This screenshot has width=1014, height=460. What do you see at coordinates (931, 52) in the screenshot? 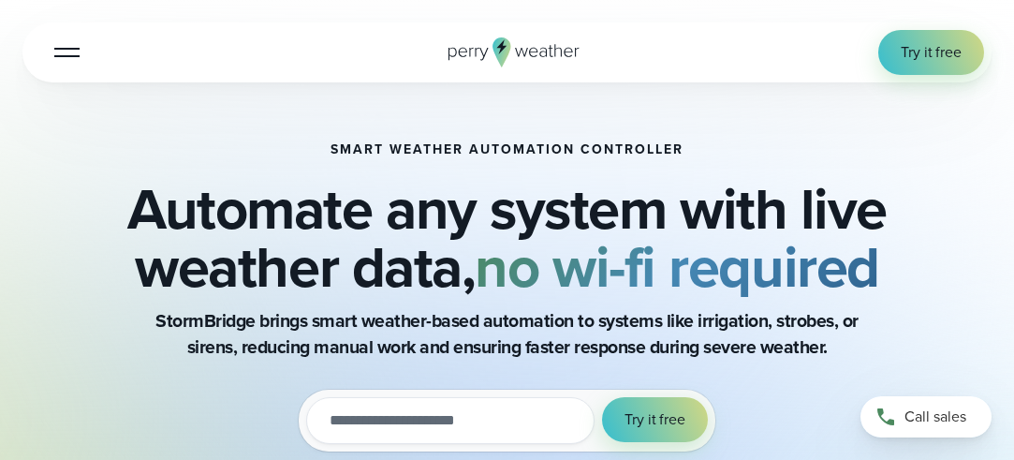
I see `a: Try it free` at bounding box center [931, 52].